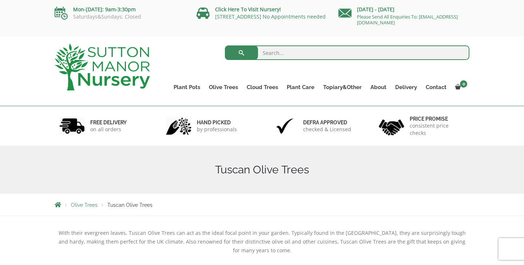  I want to click on h6: hand picked, so click(217, 123).